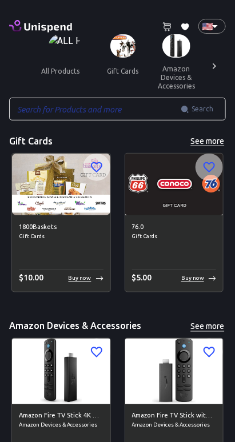 The width and height of the screenshot is (235, 442). What do you see at coordinates (123, 46) in the screenshot?
I see `img: Gift Cards` at bounding box center [123, 46].